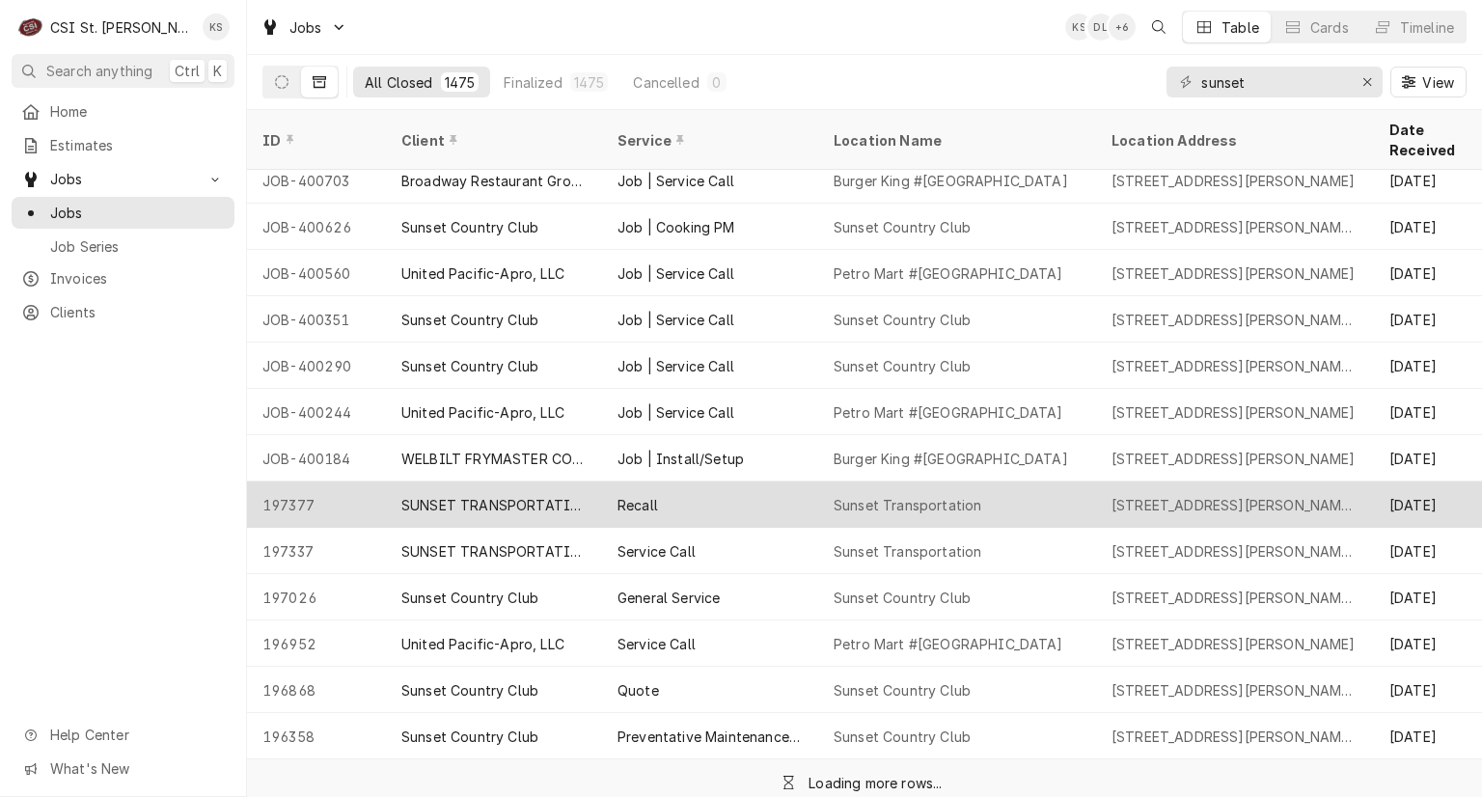 The width and height of the screenshot is (1482, 797). I want to click on a: Jobs, so click(123, 212).